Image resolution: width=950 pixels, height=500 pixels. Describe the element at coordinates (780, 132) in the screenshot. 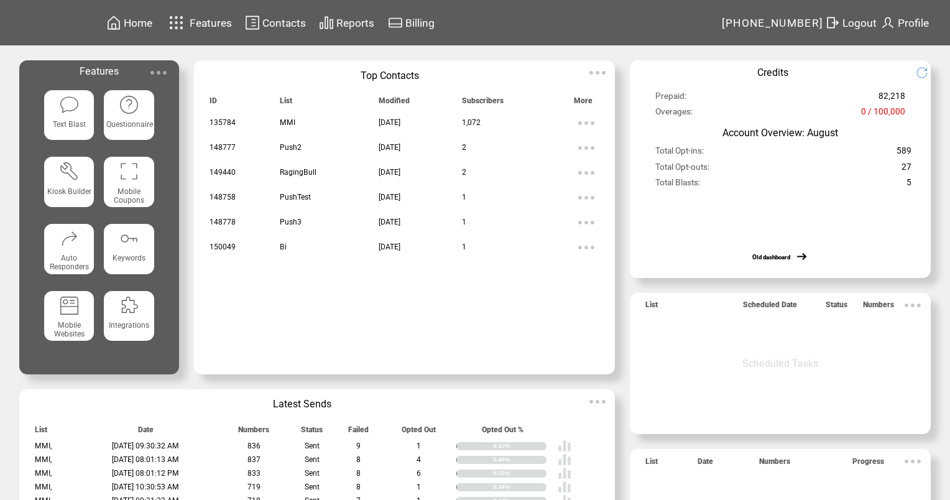

I see `span: Account Overview: August` at that location.